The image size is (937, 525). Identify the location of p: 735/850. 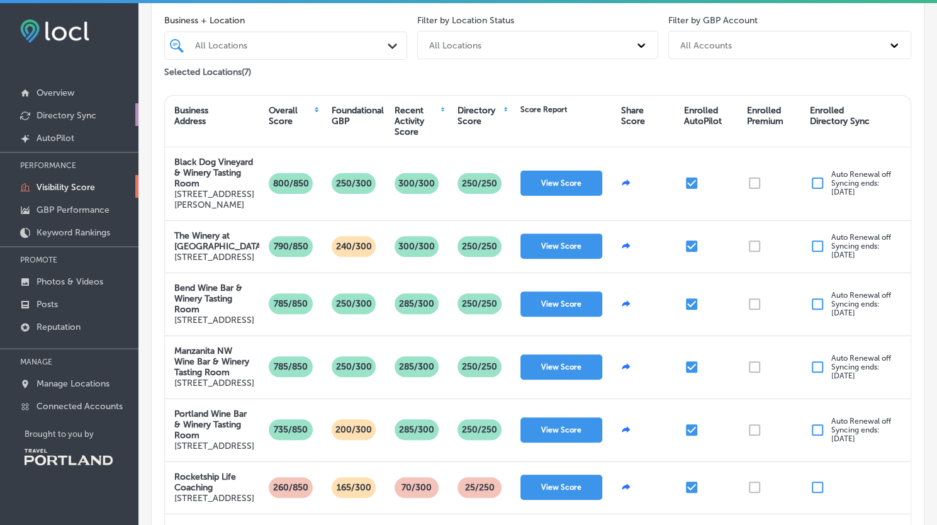
(291, 429).